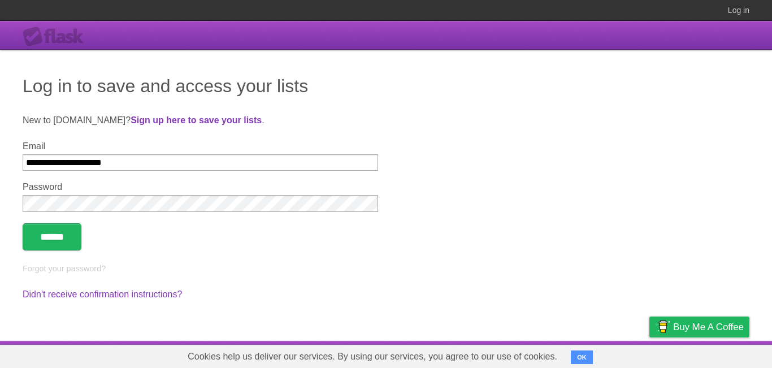 This screenshot has width=772, height=368. What do you see at coordinates (581, 357) in the screenshot?
I see `button: OK` at bounding box center [581, 357].